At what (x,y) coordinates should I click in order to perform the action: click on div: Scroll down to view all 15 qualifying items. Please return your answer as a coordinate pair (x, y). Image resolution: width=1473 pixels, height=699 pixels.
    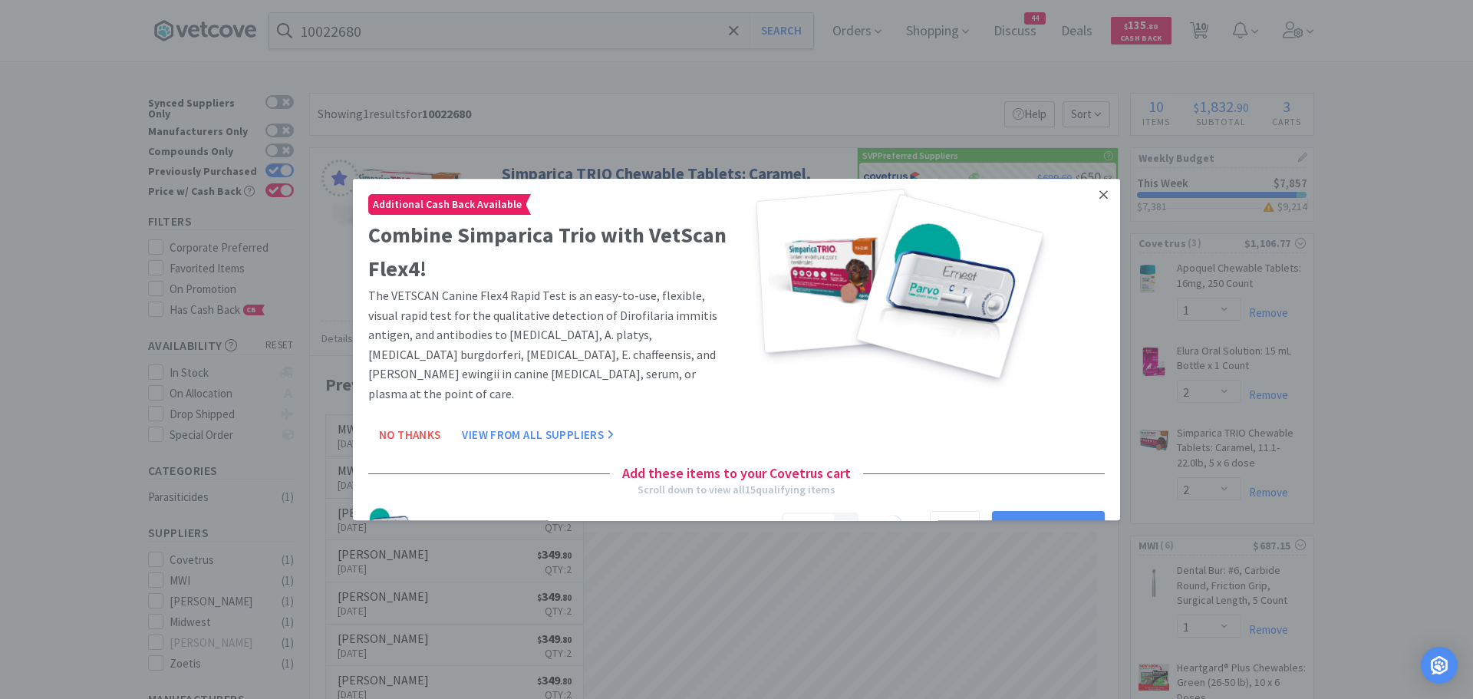
    Looking at the image, I should click on (736, 489).